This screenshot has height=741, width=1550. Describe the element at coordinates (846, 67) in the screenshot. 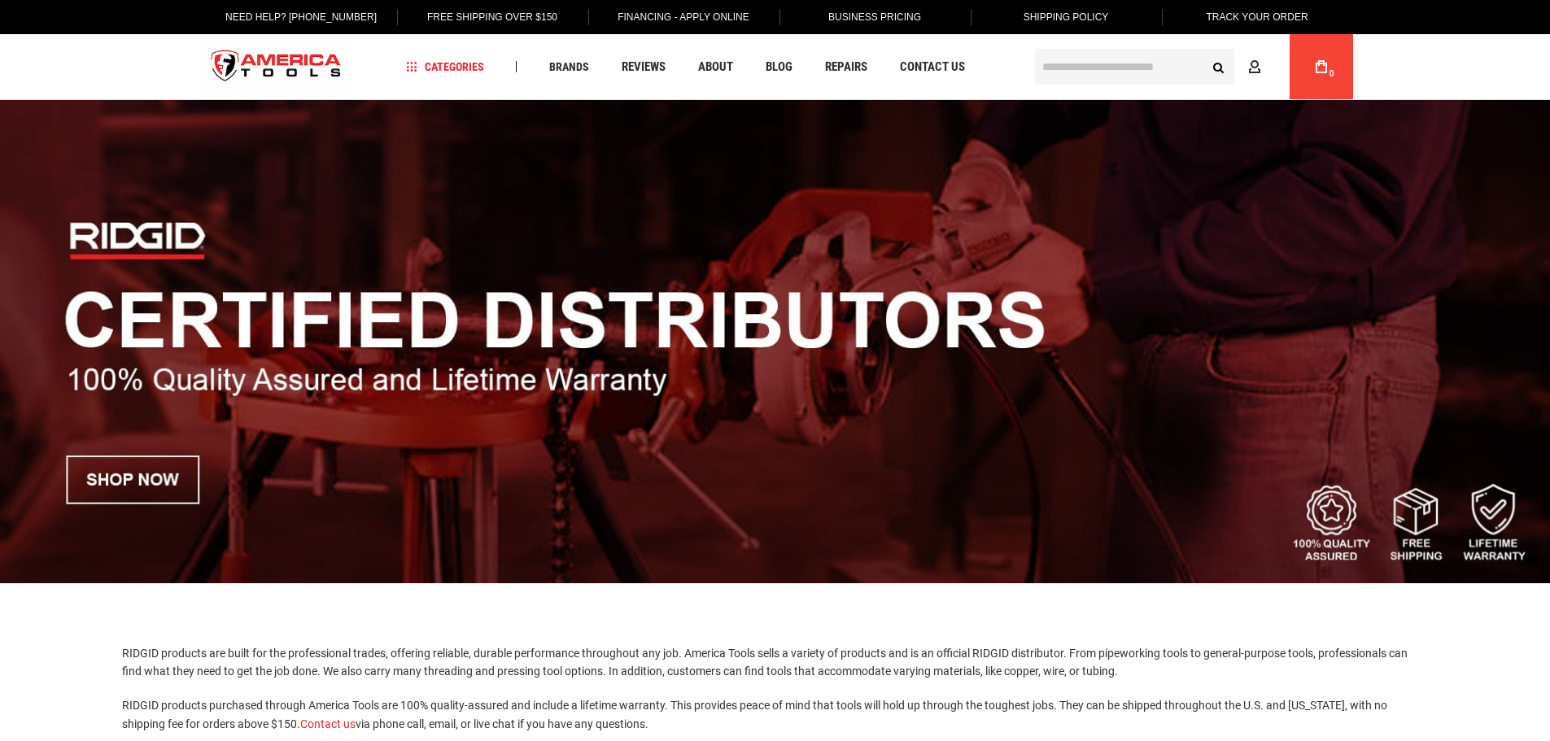

I see `span: Repairs` at that location.